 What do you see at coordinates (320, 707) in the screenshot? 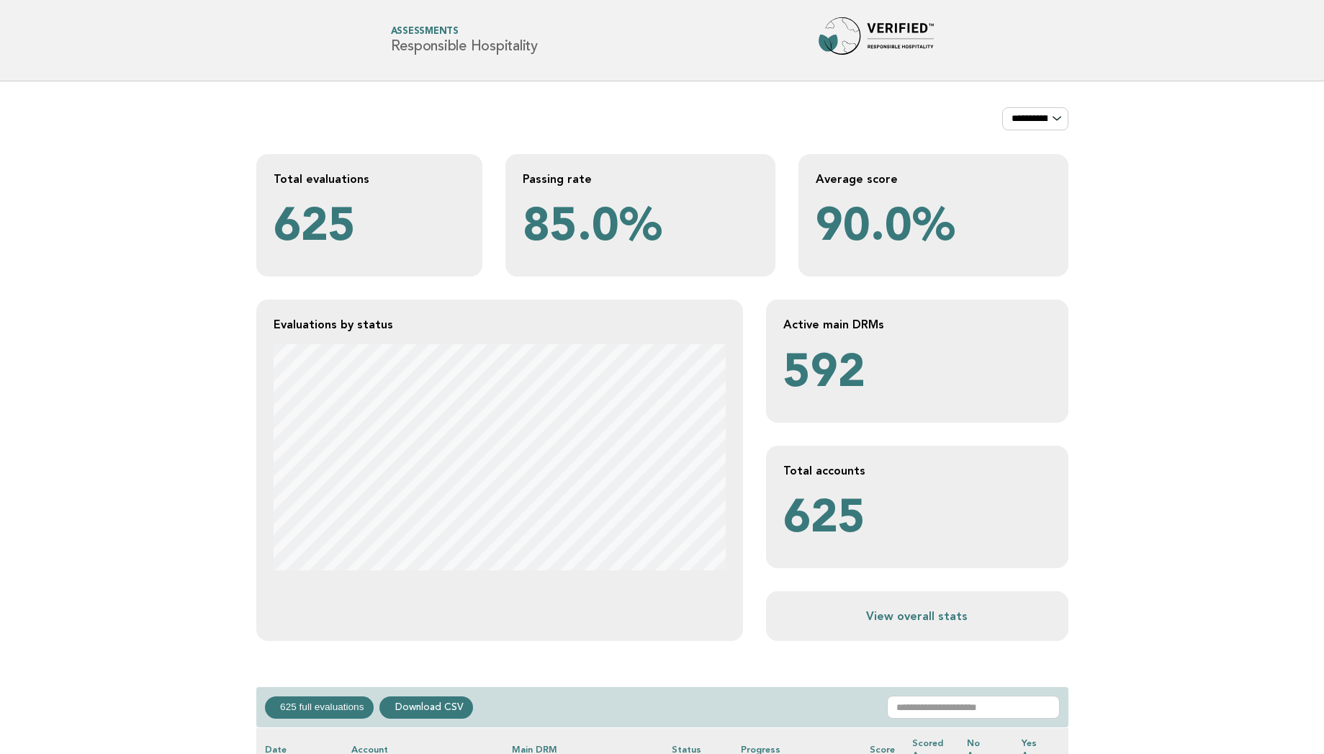
I see `button: 625 full evaluations` at bounding box center [320, 707].